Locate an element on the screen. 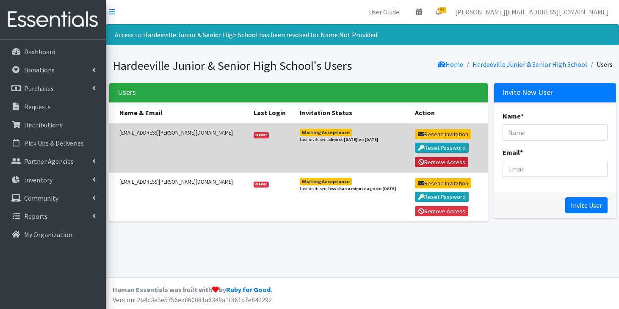 The width and height of the screenshot is (619, 309). p: Pick Ups & Deliveries is located at coordinates (54, 143).